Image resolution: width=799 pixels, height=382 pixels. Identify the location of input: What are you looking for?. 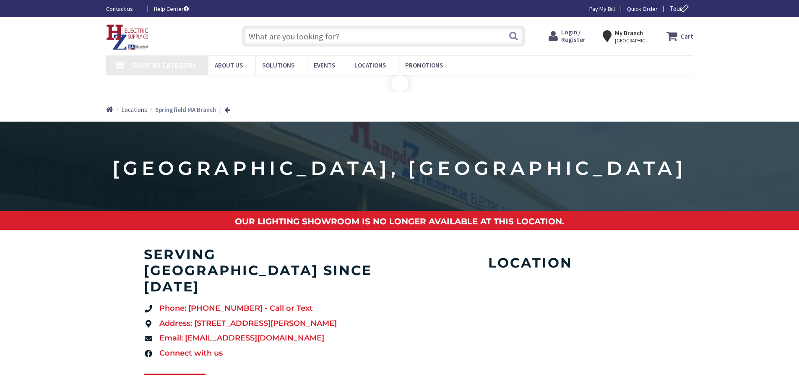
(384, 36).